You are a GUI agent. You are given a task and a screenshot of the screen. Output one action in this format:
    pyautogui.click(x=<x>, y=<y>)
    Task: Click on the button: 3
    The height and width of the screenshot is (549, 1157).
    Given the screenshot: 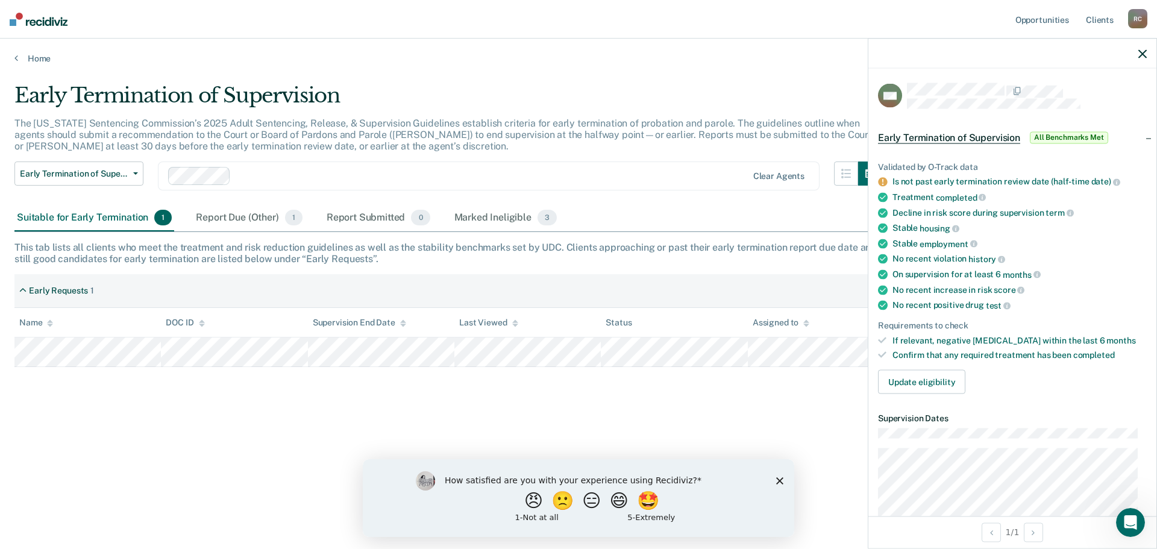 What is the action you would take?
    pyautogui.click(x=230, y=42)
    